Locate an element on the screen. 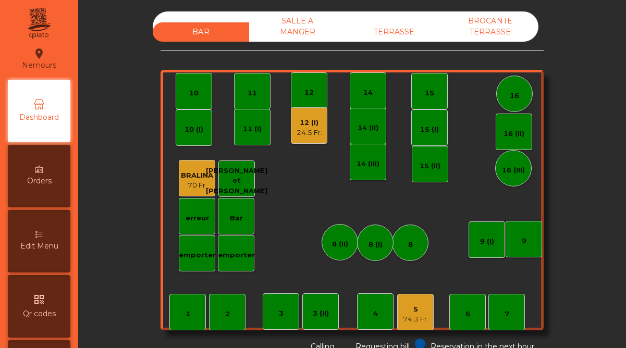 The height and width of the screenshot is (348, 626). div: 11 (I) is located at coordinates (252, 129).